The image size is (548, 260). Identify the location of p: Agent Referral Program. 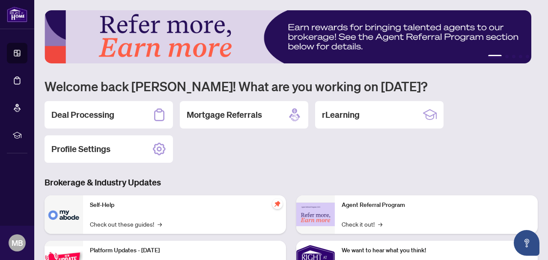
(436, 205).